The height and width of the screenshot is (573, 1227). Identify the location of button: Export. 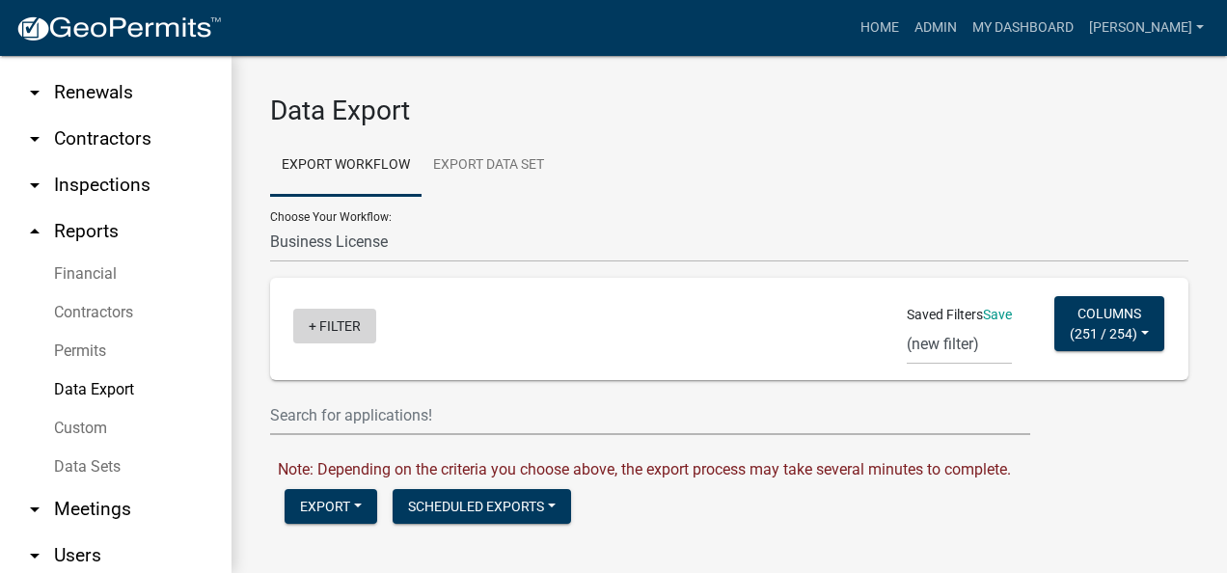
(331, 507).